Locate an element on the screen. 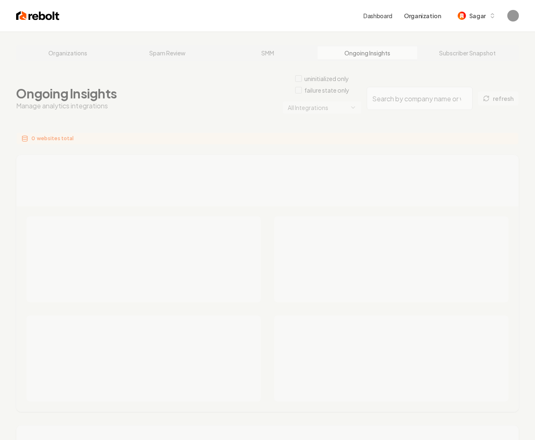  button: Open user button is located at coordinates (513, 16).